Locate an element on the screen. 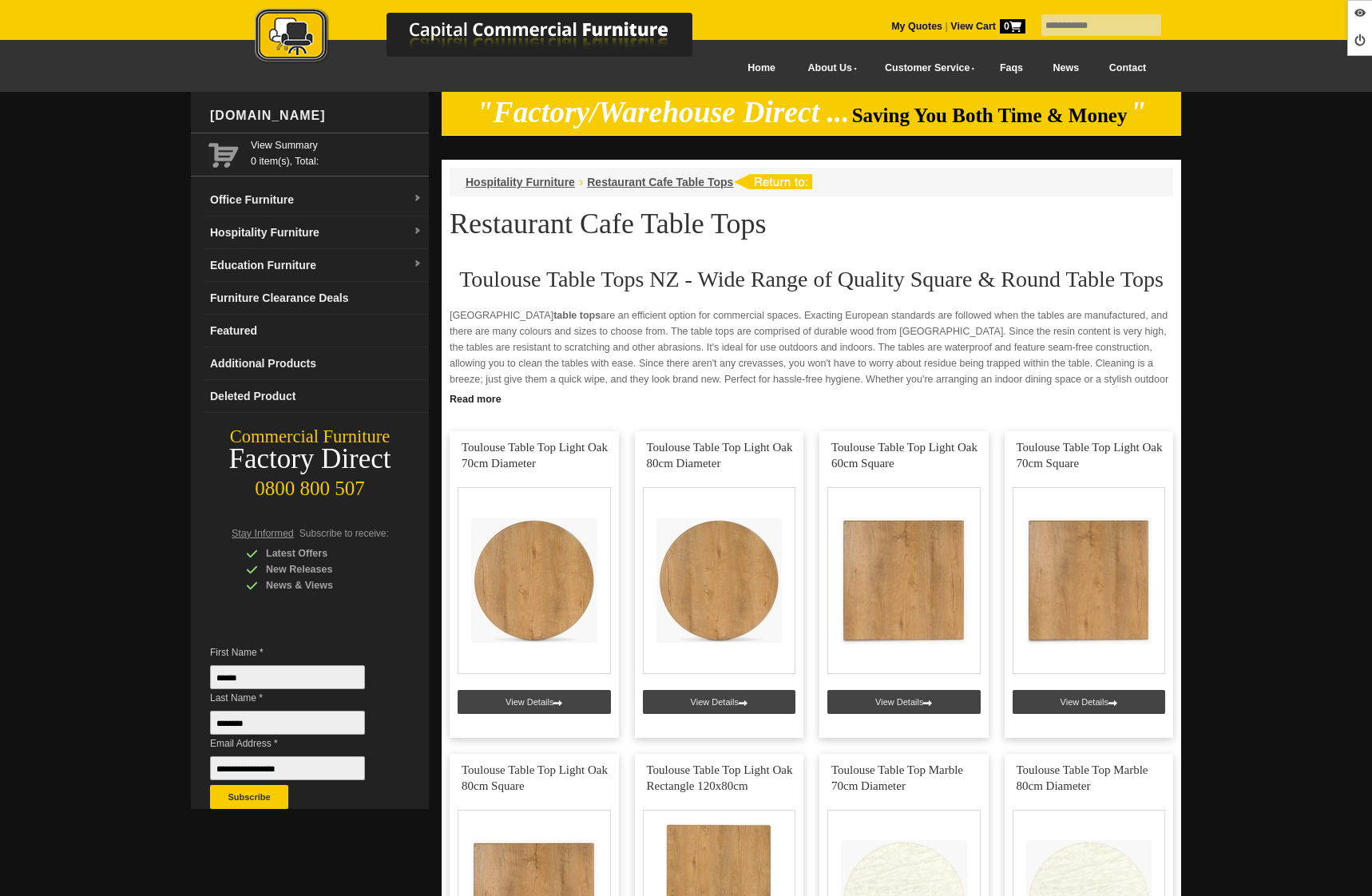 This screenshot has height=896, width=1372. a: Additional Products is located at coordinates (316, 363).